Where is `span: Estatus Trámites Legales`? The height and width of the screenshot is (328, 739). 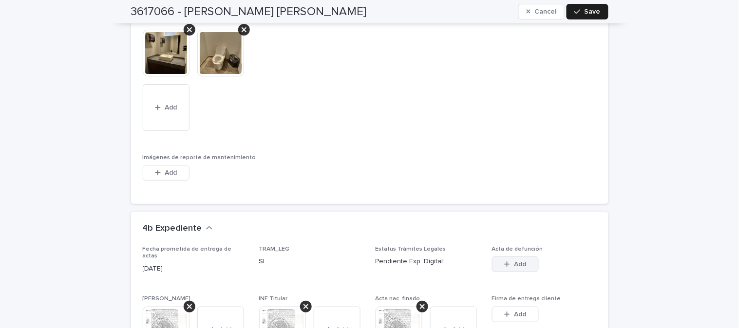 span: Estatus Trámites Legales is located at coordinates (410, 249).